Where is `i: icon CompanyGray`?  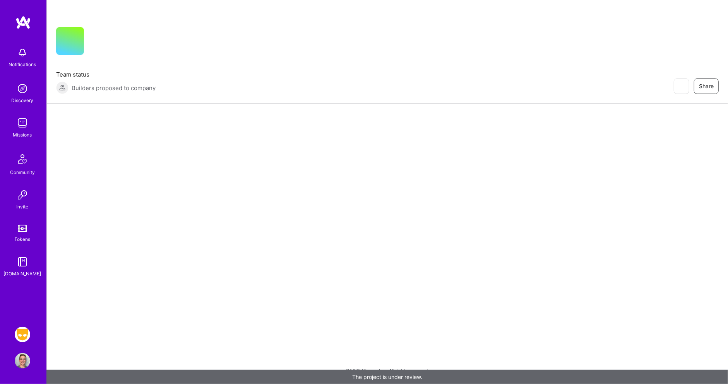 i: icon CompanyGray is located at coordinates (96, 43).